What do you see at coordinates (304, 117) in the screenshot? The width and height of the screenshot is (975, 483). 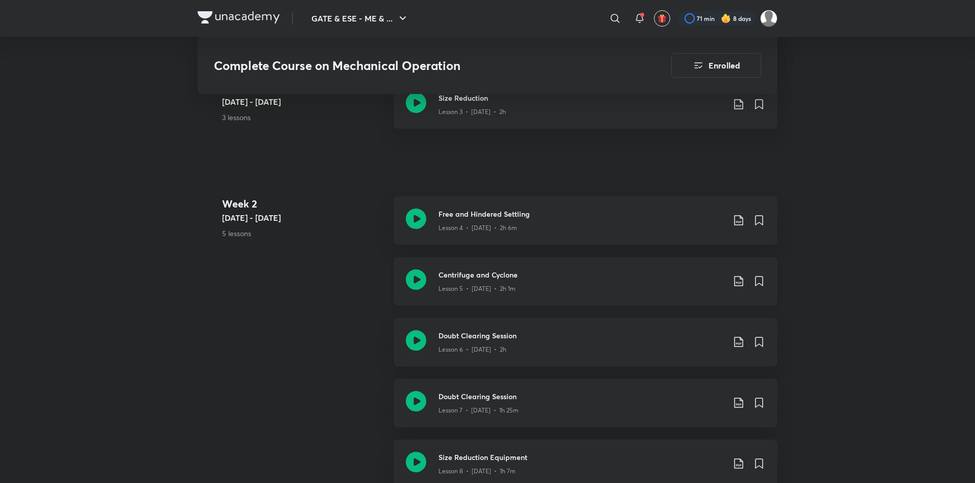 I see `p: 3 lessons` at bounding box center [304, 117].